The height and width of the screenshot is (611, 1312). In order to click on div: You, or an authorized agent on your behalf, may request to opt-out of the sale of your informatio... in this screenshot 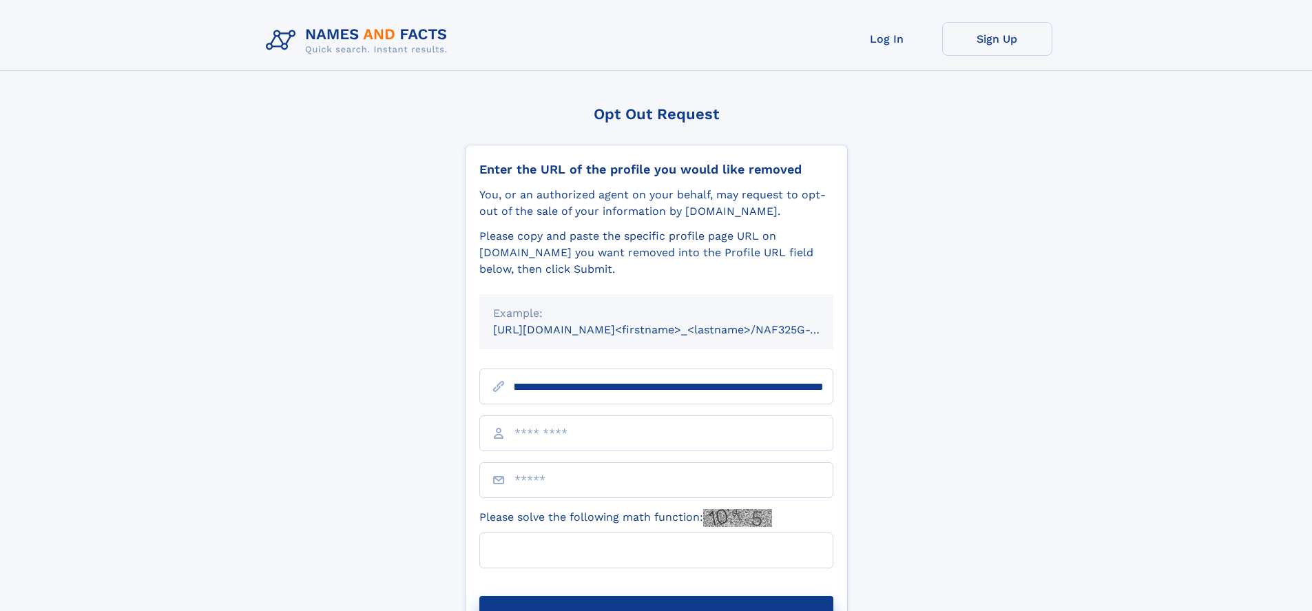, I will do `click(657, 203)`.